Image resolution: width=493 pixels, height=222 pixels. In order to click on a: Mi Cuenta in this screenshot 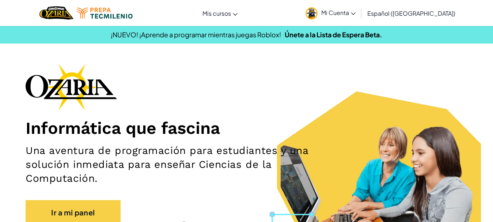, I will do `click(330, 13)`.